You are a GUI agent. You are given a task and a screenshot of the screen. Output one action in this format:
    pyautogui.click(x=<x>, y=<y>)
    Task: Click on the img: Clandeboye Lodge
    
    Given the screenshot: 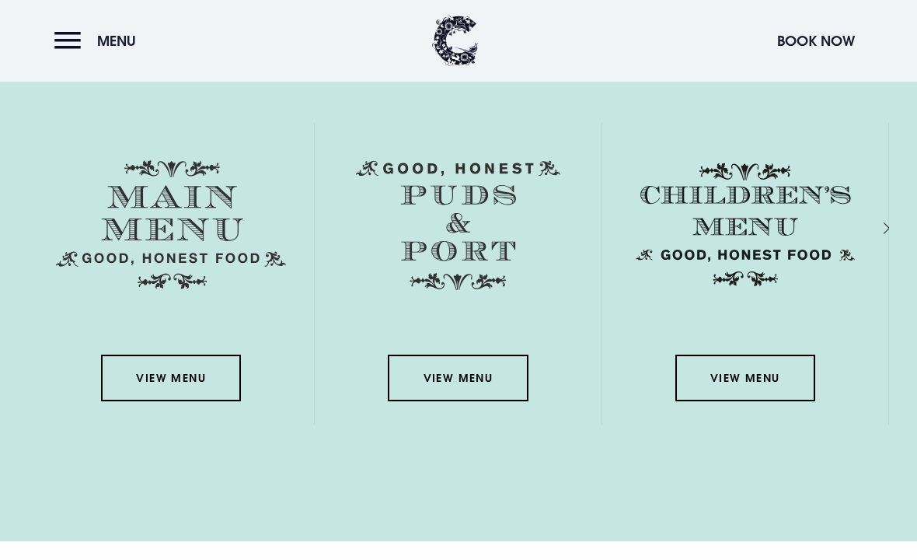 What is the action you would take?
    pyautogui.click(x=455, y=40)
    